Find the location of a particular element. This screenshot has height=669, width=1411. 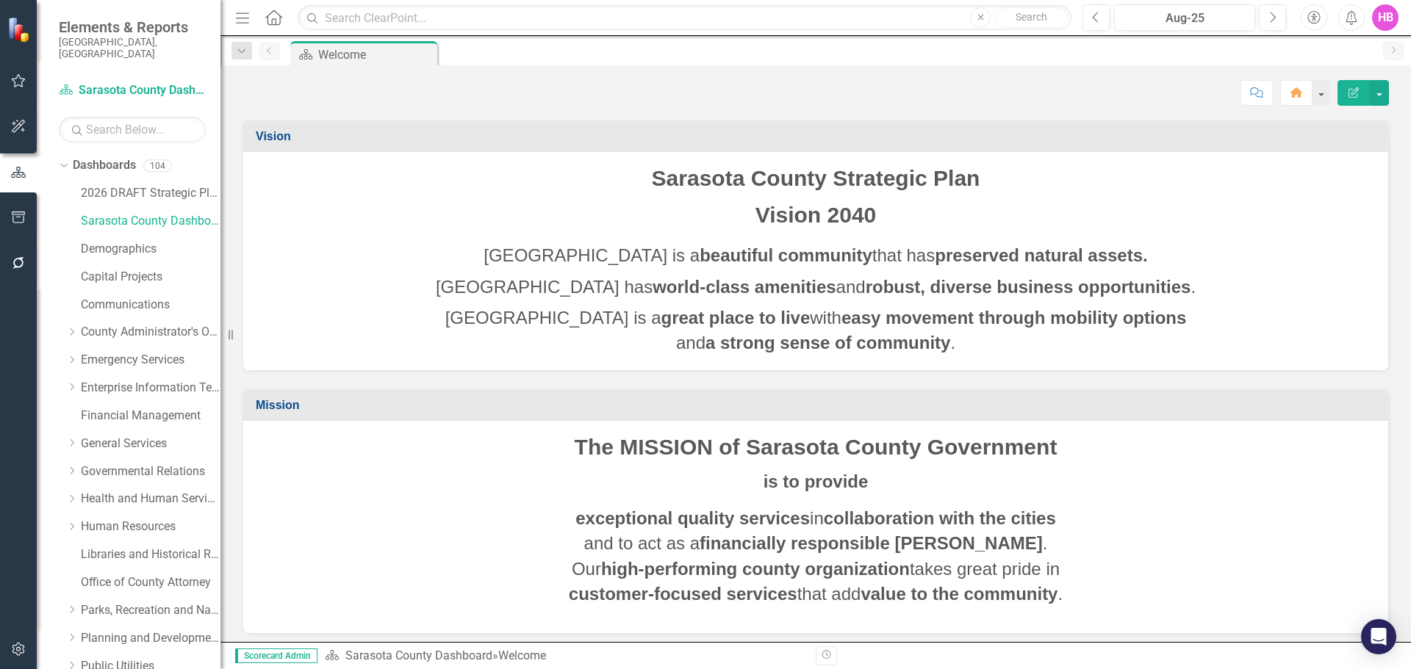

a: Office of County Attorney is located at coordinates (151, 583).